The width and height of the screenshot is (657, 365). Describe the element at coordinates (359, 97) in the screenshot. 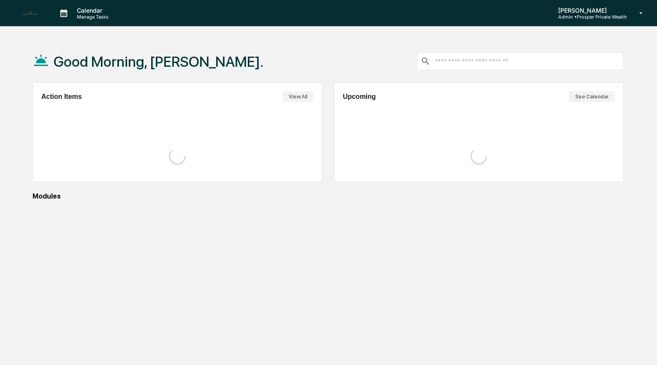

I see `h2: Upcoming` at that location.